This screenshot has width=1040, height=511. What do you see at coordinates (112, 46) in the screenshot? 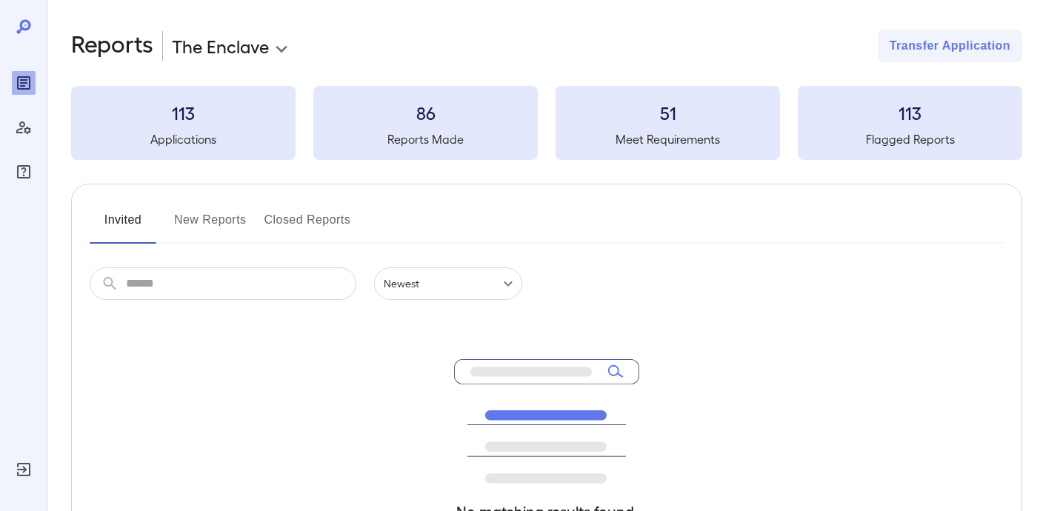
I see `h2: Reports` at bounding box center [112, 46].